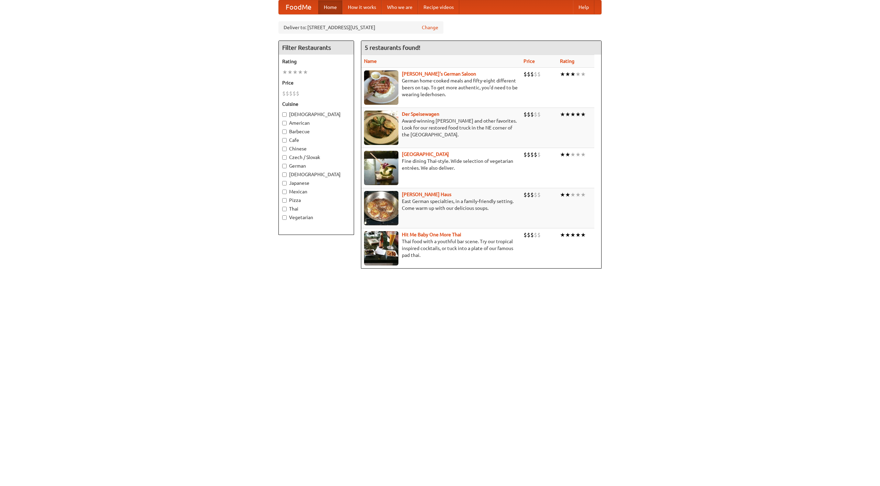 The image size is (880, 486). I want to click on ng-pluralize: 5 restaurants found!, so click(393, 47).